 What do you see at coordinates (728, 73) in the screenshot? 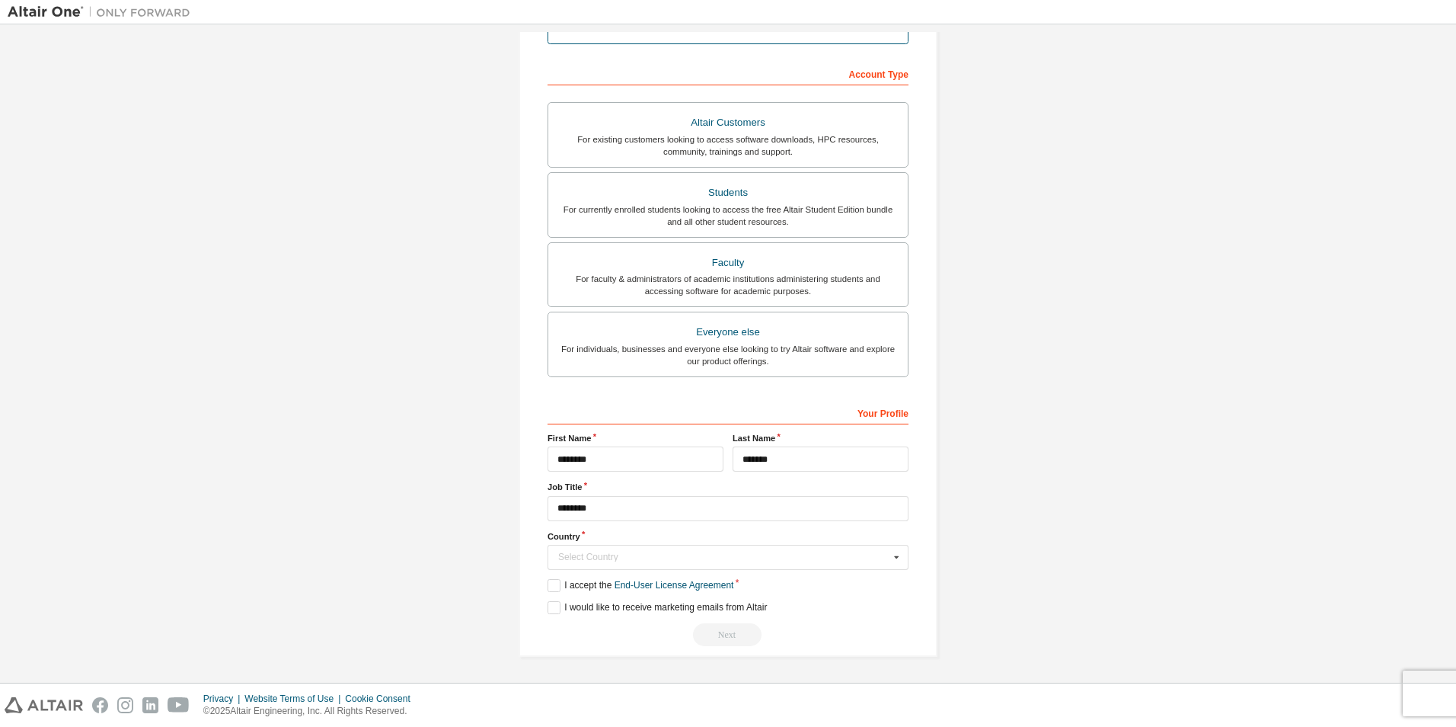
I see `div: Account Type` at bounding box center [728, 73].